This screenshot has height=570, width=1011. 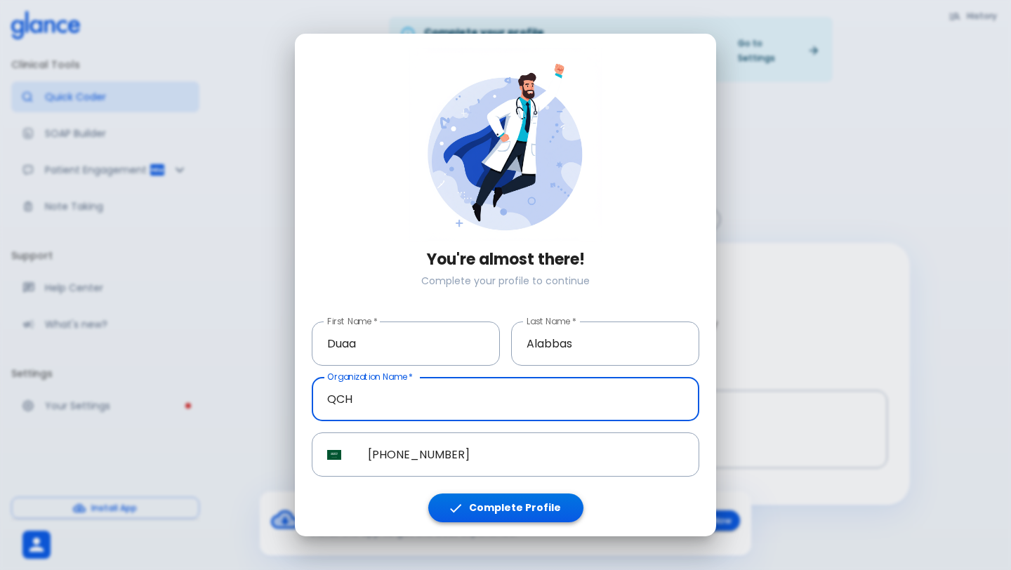 I want to click on button: Select country, so click(x=334, y=455).